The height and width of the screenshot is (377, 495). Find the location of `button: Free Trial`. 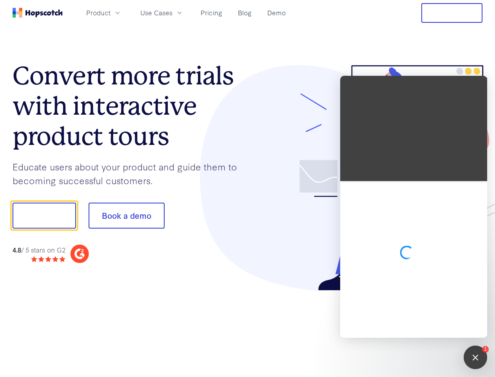

button: Free Trial is located at coordinates (452, 13).